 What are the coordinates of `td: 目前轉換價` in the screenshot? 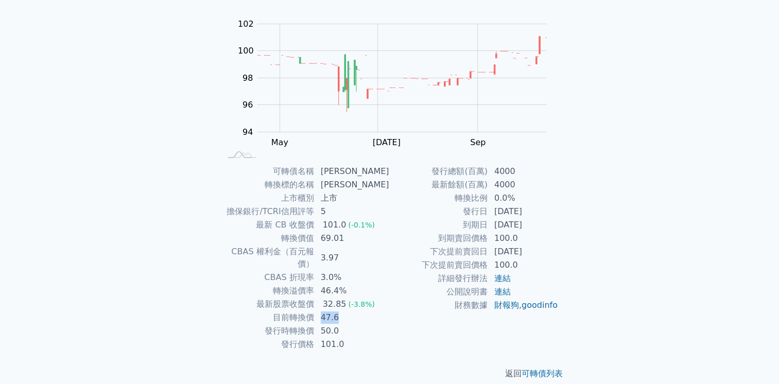 It's located at (268, 318).